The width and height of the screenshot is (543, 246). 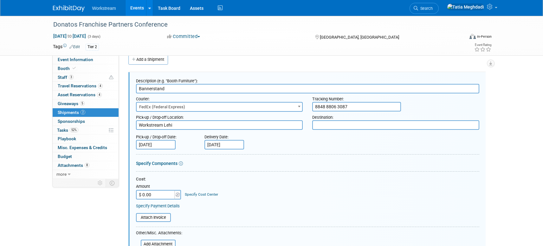 I want to click on span: FedEx (Federal Express), so click(x=219, y=107).